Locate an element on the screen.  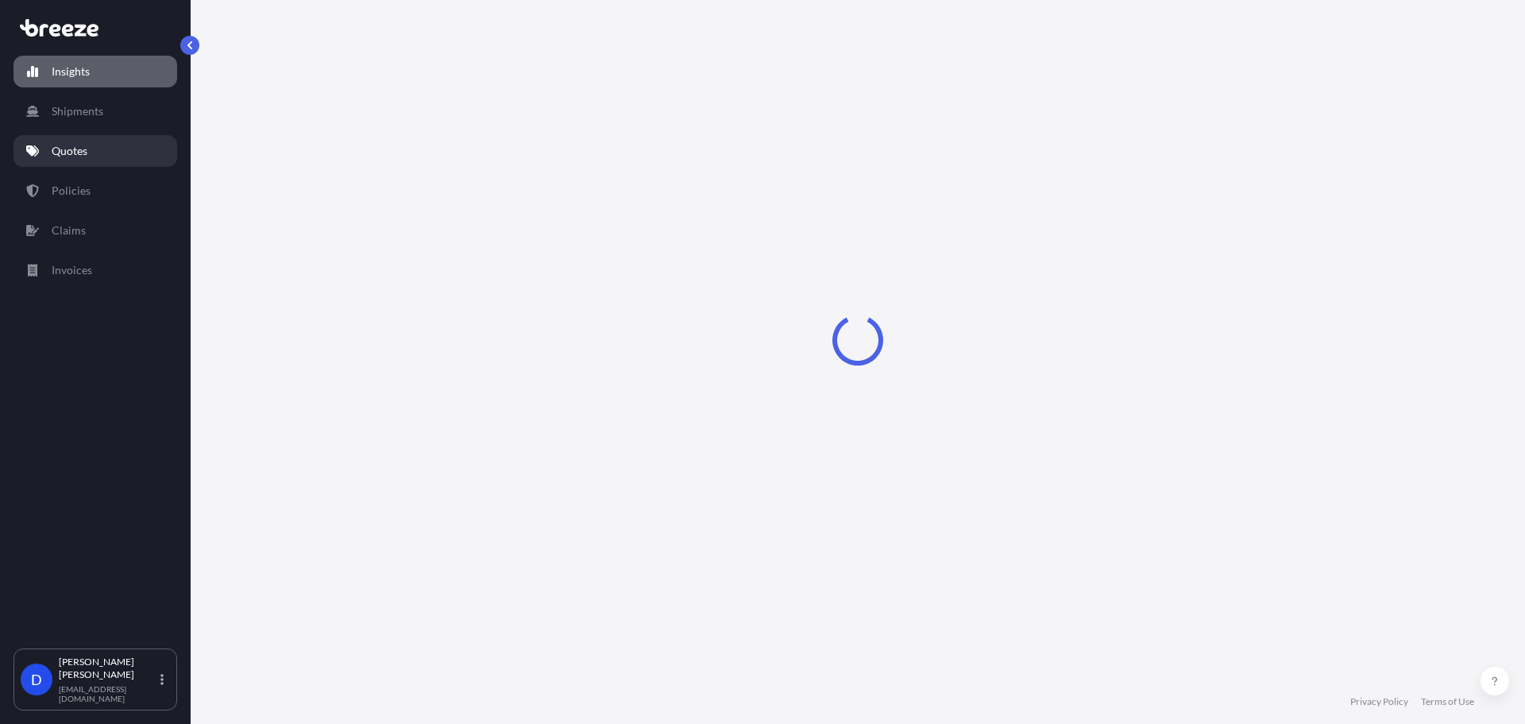
p: Terms of Use is located at coordinates (1448, 702).